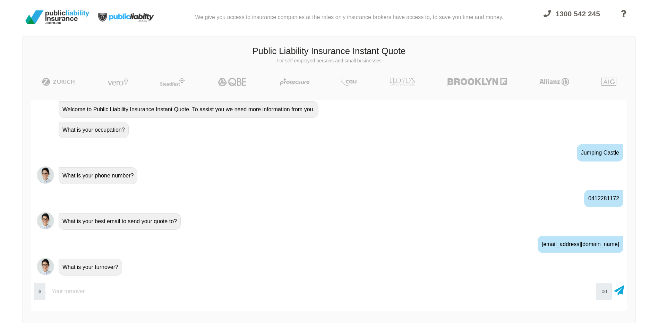 The image size is (658, 323). Describe the element at coordinates (578, 14) in the screenshot. I see `span: 1300 542 245` at that location.